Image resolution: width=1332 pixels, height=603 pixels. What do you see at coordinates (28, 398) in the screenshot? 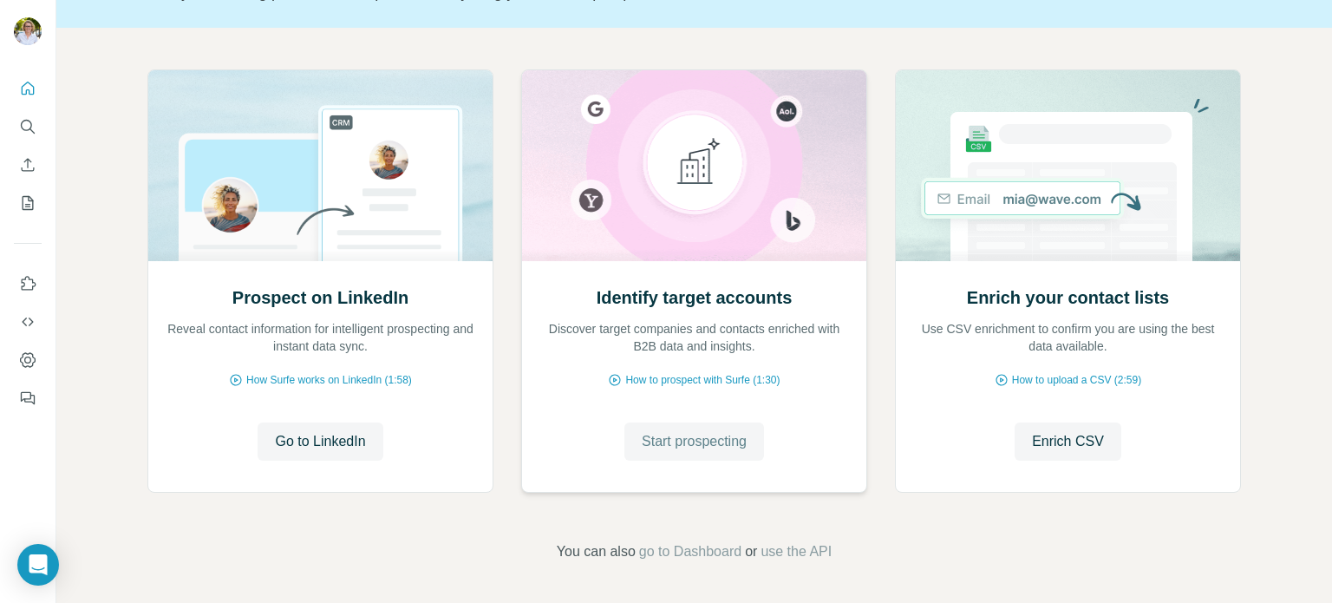
I see `button: Feedback` at bounding box center [28, 398].